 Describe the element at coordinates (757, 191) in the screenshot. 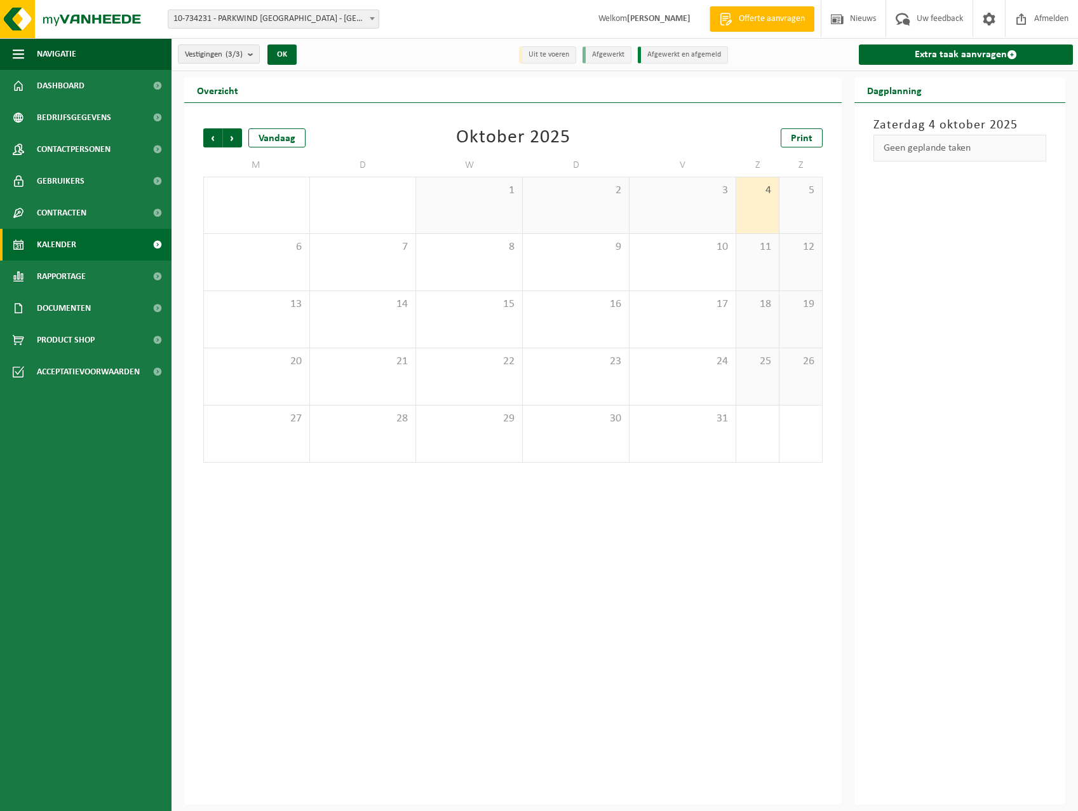

I see `span: 4` at that location.